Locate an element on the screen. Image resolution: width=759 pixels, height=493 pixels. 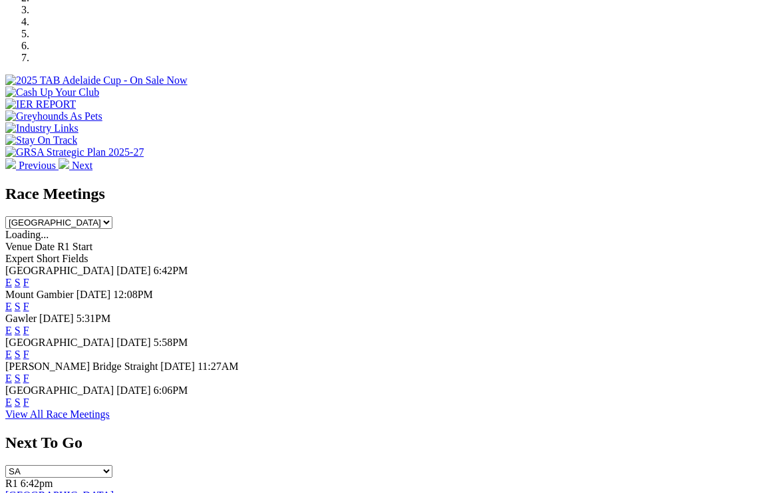
img: chevron-right-pager-white.svg is located at coordinates (64, 164).